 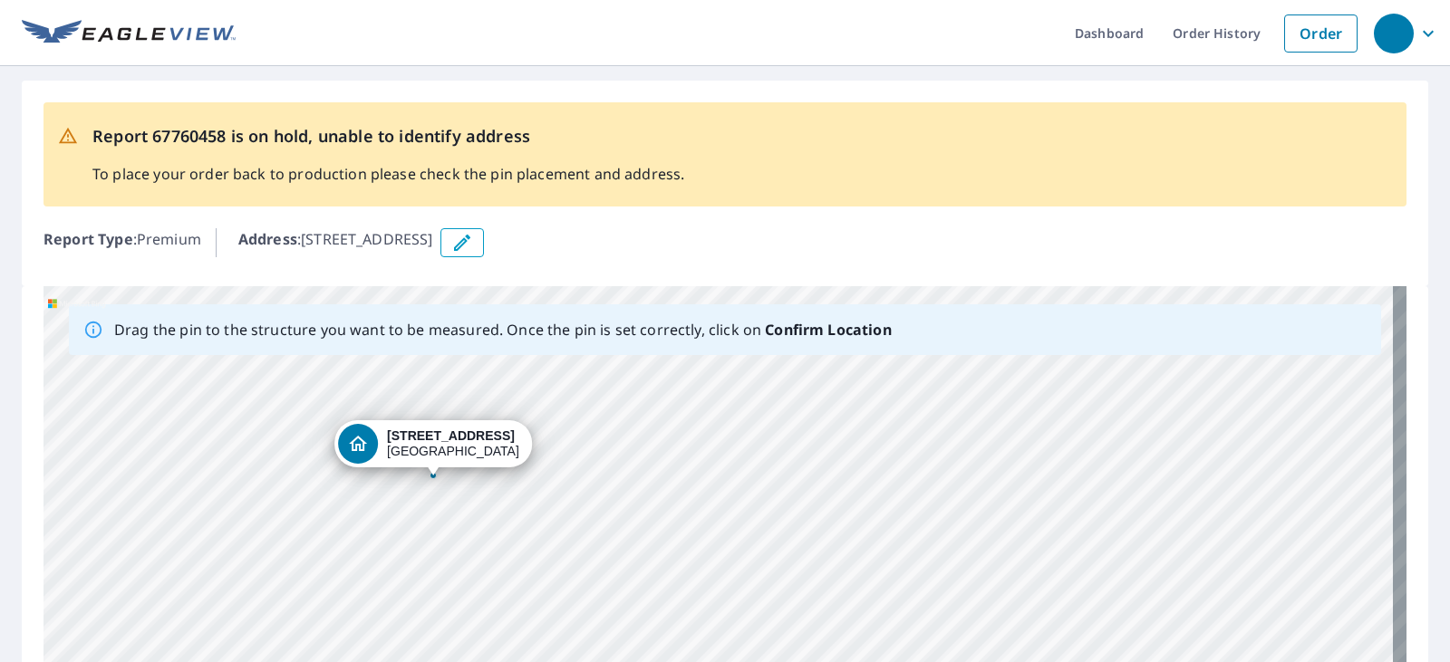 I want to click on div: Dropped pin, building 1, Residential property, 93th Terrace Trl W # 6600 Lake Quivira, KS 66217, so click(x=433, y=449).